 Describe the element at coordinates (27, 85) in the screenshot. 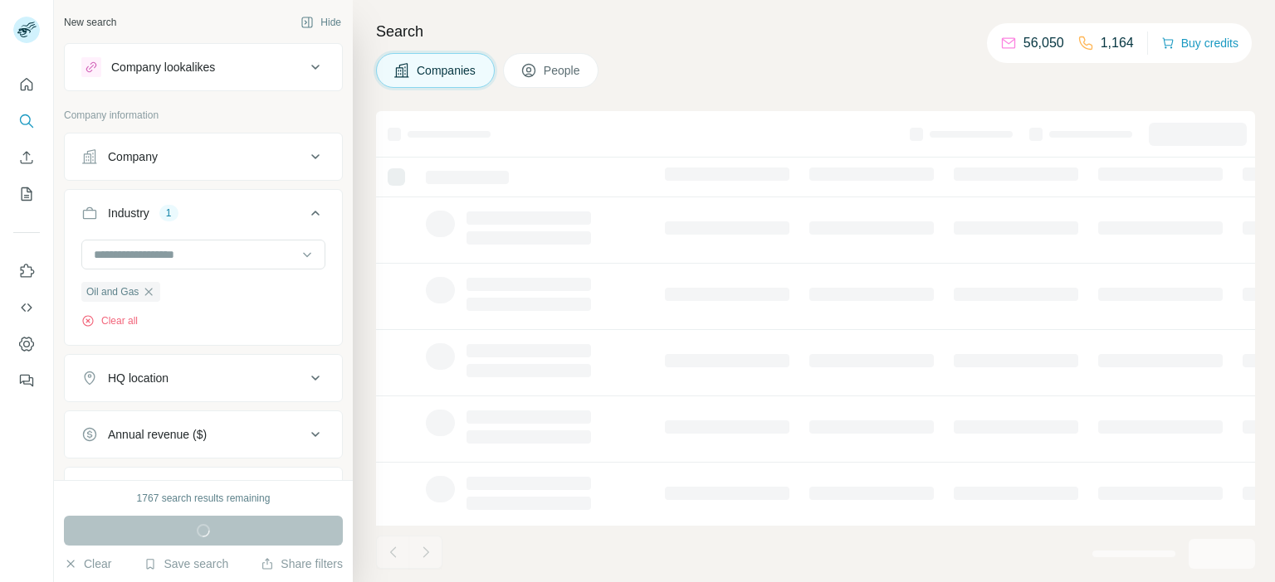

I see `button: Quick start` at that location.